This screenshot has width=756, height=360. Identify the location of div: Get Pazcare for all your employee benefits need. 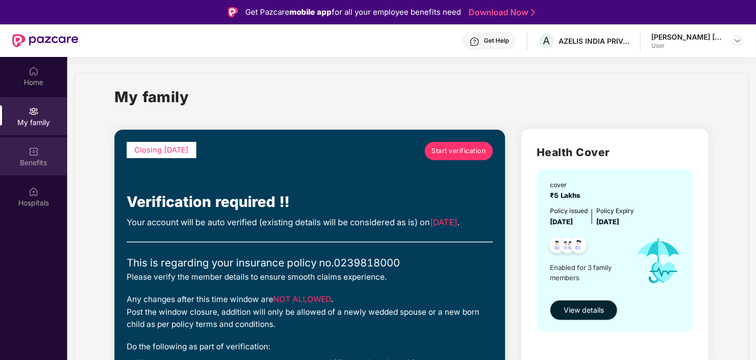
(353, 12).